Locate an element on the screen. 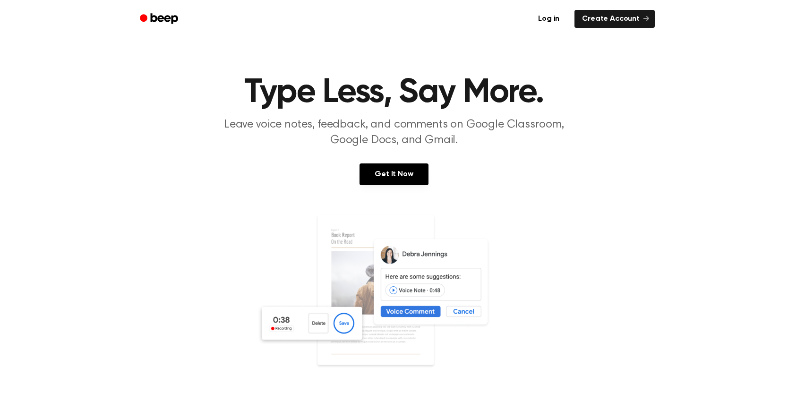 The width and height of the screenshot is (788, 410). a: Beep is located at coordinates (160, 19).